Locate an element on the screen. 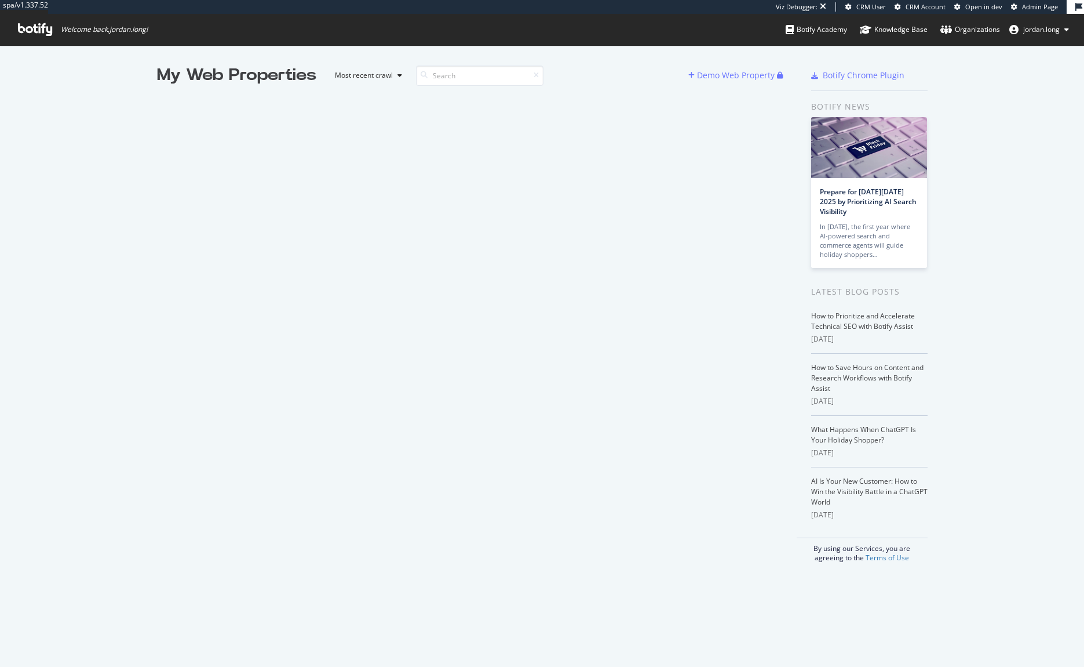 Image resolution: width=1084 pixels, height=667 pixels. a: What Happens When ChatGPT Is Your Holiday Shopper? is located at coordinates (864, 434).